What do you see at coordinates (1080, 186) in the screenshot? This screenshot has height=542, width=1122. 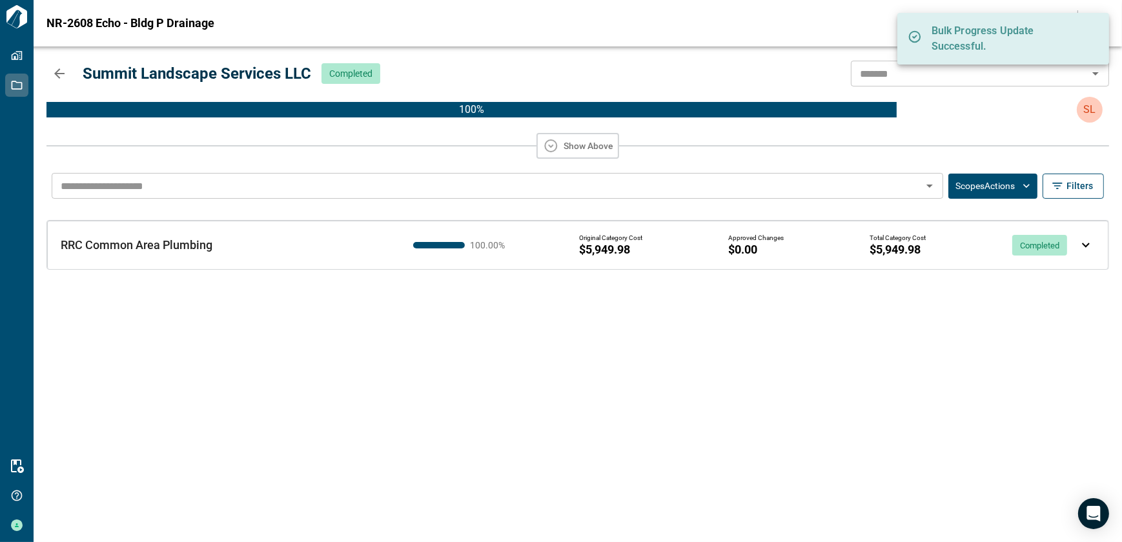 I see `span: Filters` at bounding box center [1080, 186].